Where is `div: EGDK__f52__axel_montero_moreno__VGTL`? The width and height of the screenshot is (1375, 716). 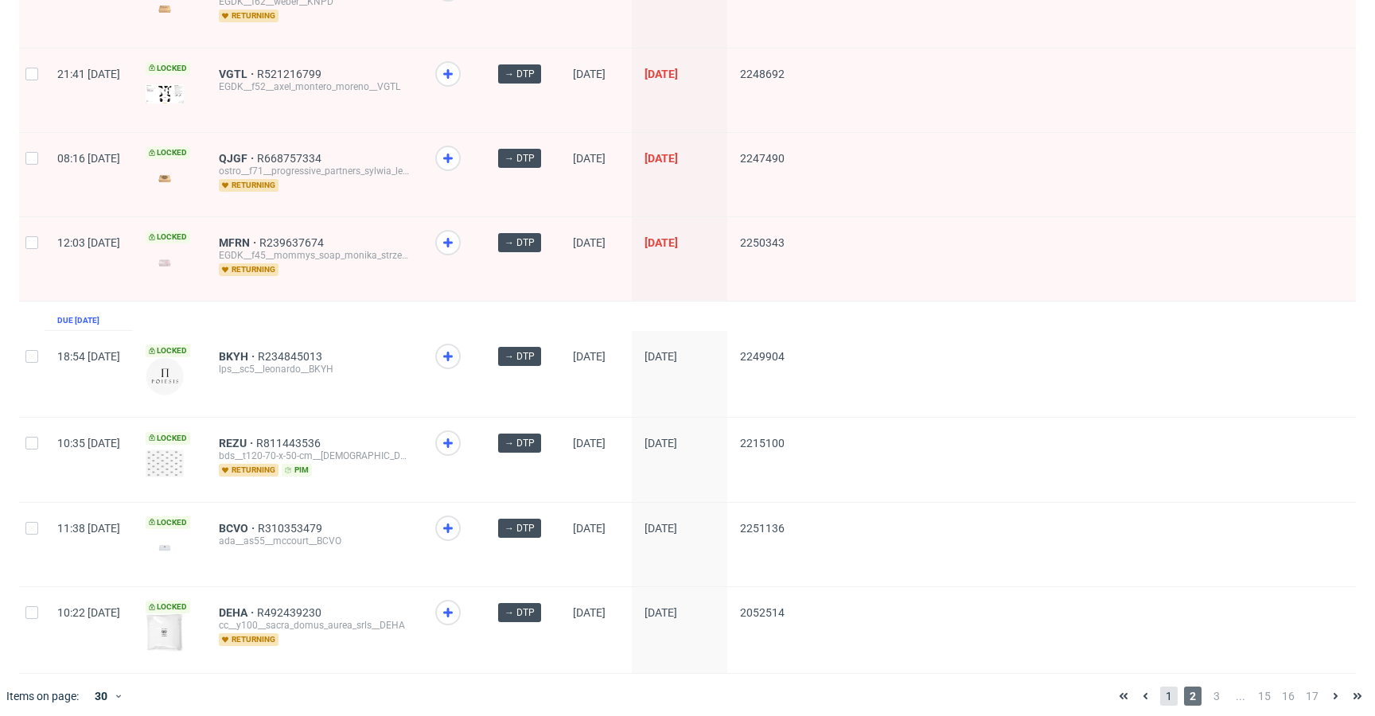
div: EGDK__f52__axel_montero_moreno__VGTL is located at coordinates (314, 87).